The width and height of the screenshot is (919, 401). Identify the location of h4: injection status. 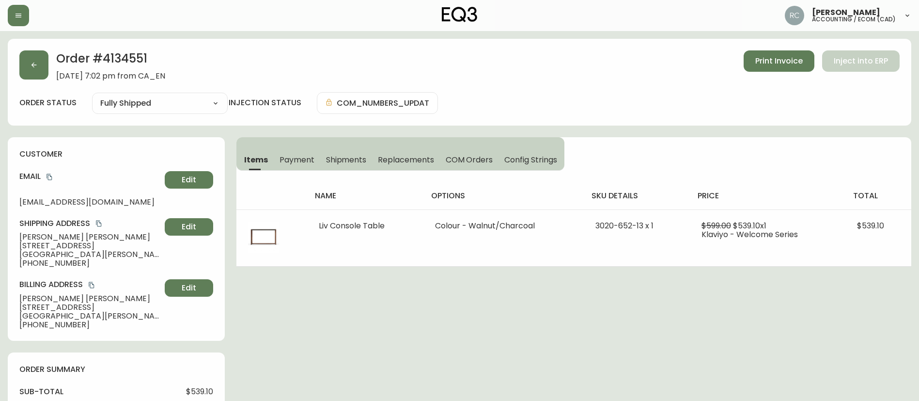
(265, 103).